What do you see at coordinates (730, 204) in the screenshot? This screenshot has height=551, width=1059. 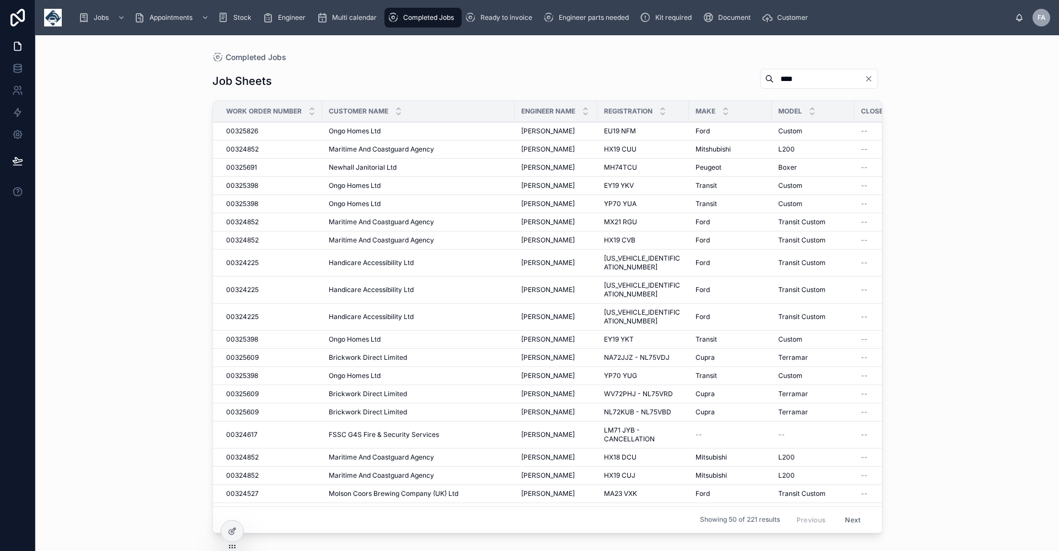 I see `a: Transit` at bounding box center [730, 204].